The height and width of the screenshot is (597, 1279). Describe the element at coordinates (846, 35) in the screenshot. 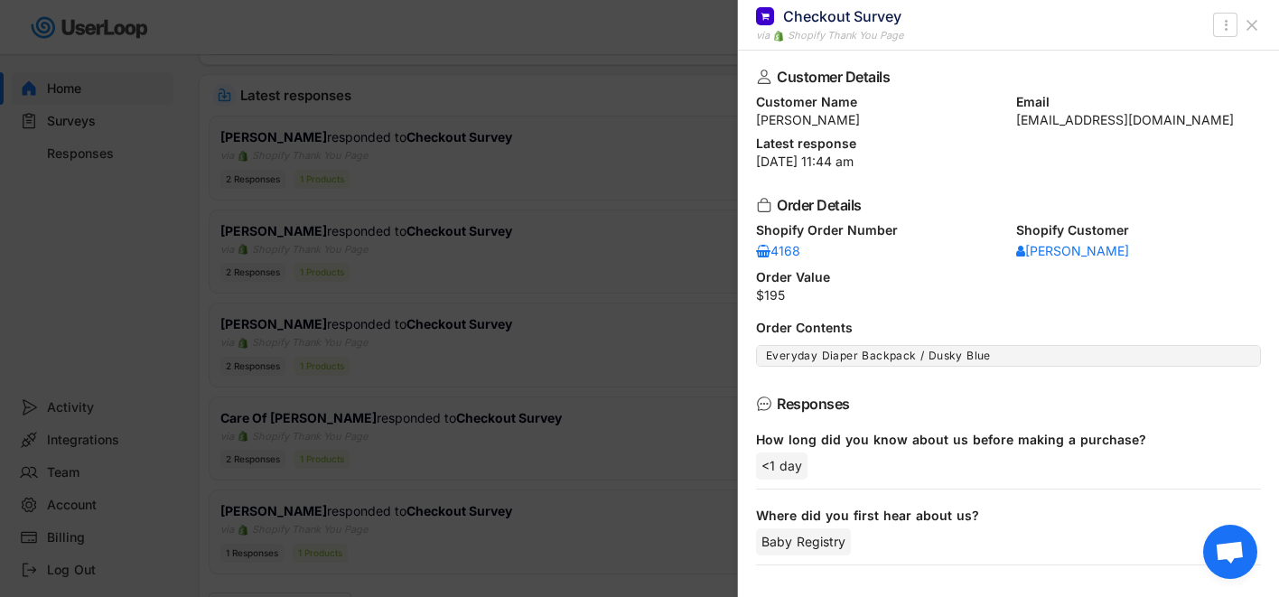

I see `div: Shopify Thank You Page` at that location.